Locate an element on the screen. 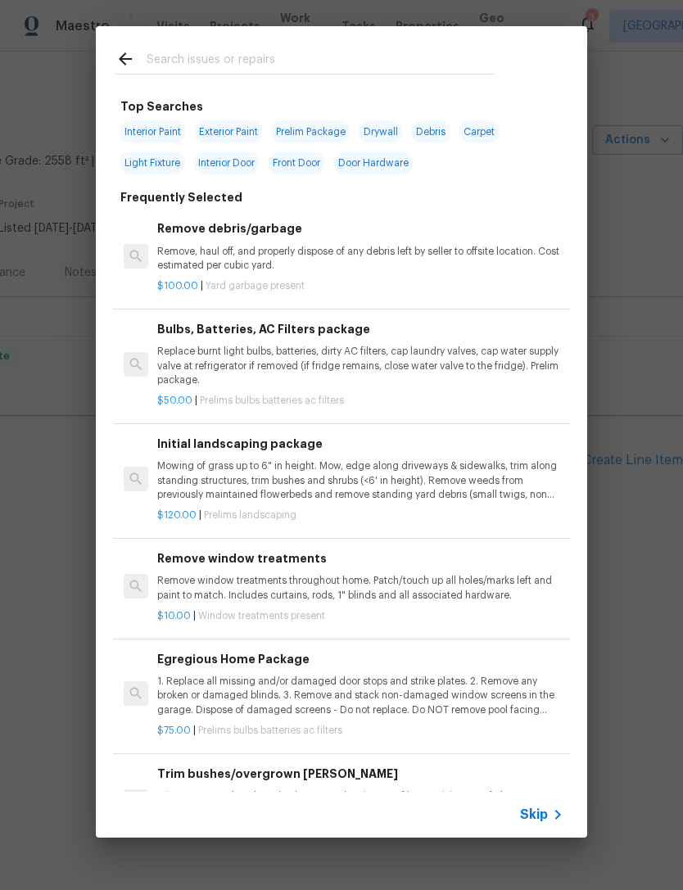 This screenshot has width=683, height=890. p: Mowing of grass up to 6" in height. Mow, edge along driveways & sidewalks, trim along standing st... is located at coordinates (360, 480).